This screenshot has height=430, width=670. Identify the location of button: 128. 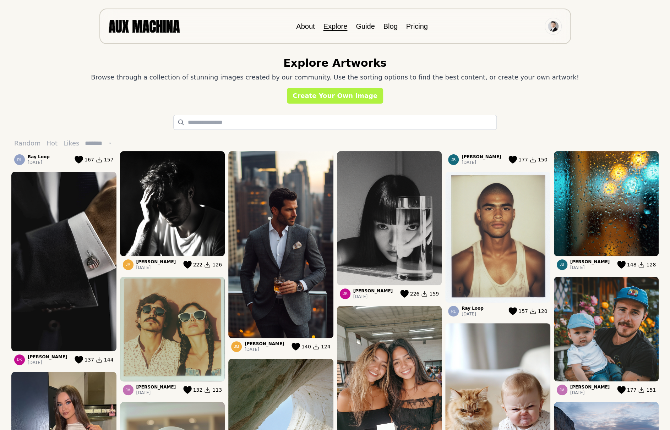
(646, 265).